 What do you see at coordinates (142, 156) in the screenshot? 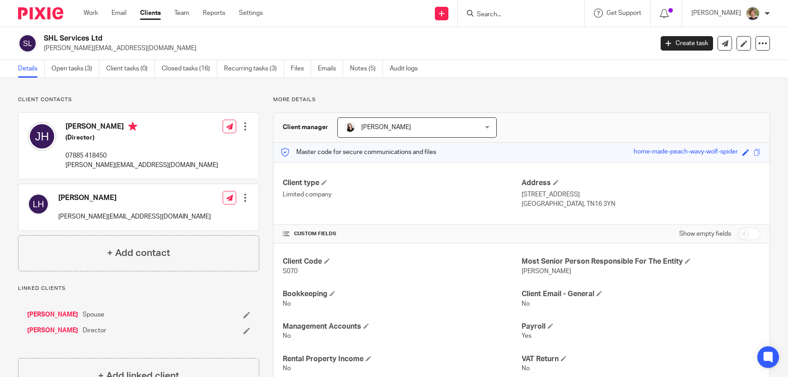
I see `p: 07885 418450` at bounding box center [142, 156].